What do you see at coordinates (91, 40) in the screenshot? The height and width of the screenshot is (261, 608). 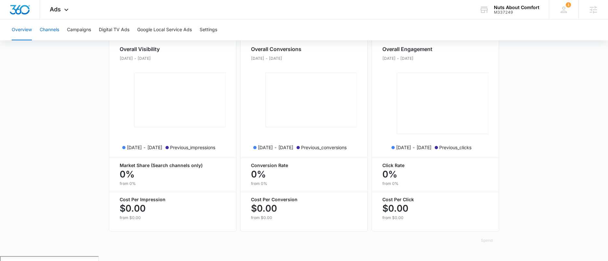 I see `div: Keywords by Traffic` at bounding box center [91, 40].